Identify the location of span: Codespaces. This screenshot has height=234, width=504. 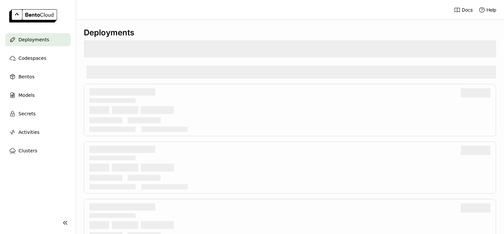
(32, 58).